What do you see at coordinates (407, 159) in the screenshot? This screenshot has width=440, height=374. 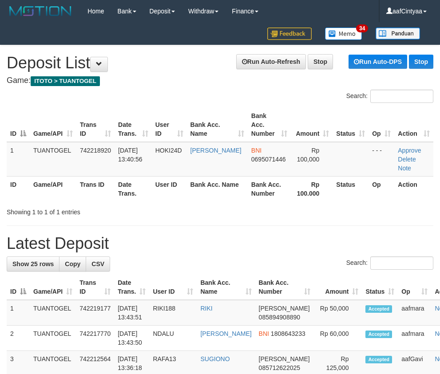 I see `a: Delete` at bounding box center [407, 159].